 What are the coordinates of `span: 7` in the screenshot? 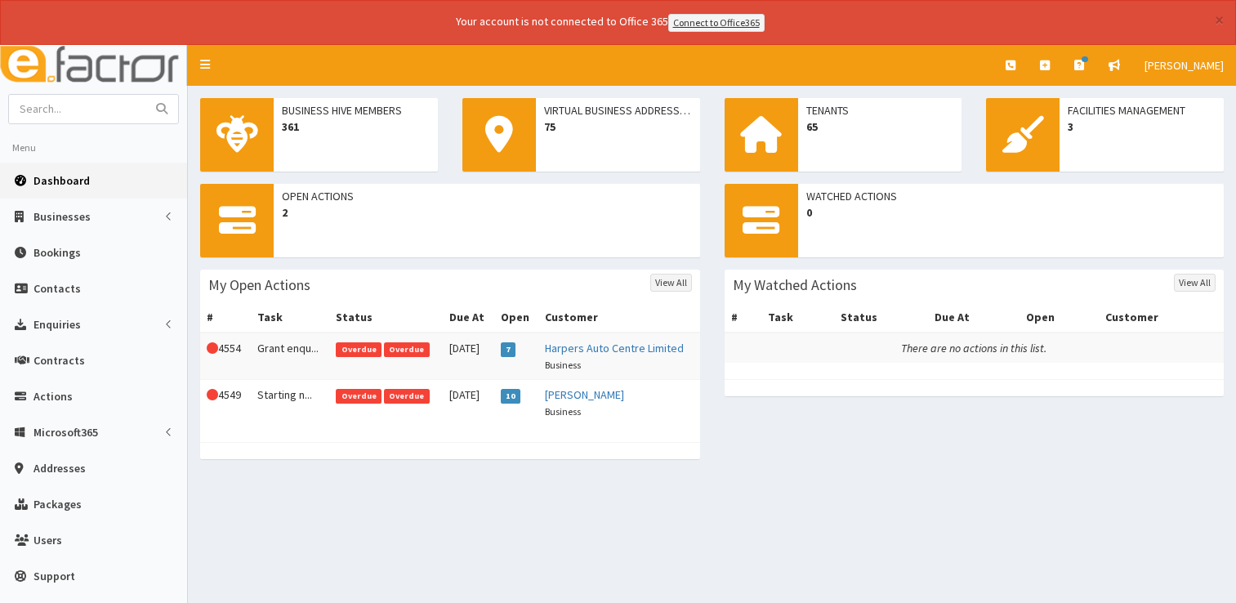 It's located at (508, 350).